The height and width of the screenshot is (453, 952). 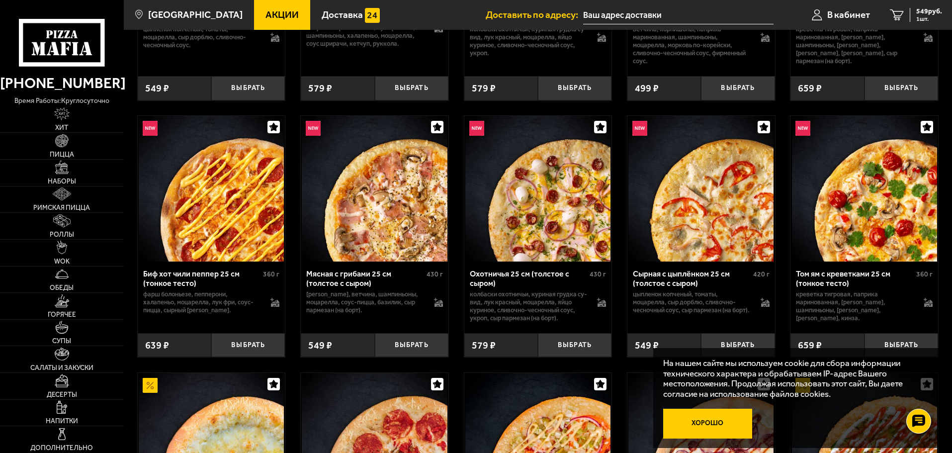 What do you see at coordinates (647, 88) in the screenshot?
I see `span: 499 ₽` at bounding box center [647, 88].